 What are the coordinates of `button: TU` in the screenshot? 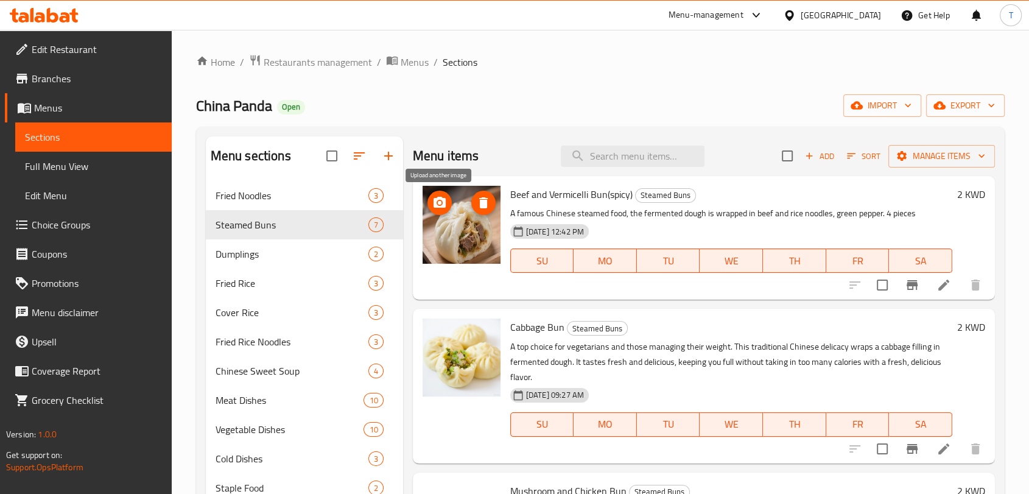 It's located at (669, 425).